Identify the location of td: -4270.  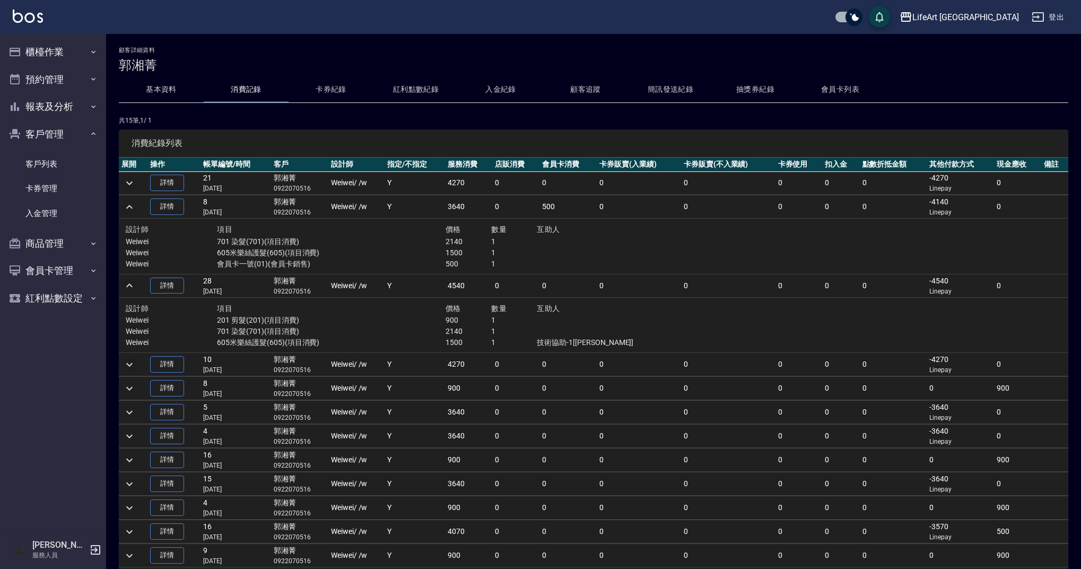
(960, 183).